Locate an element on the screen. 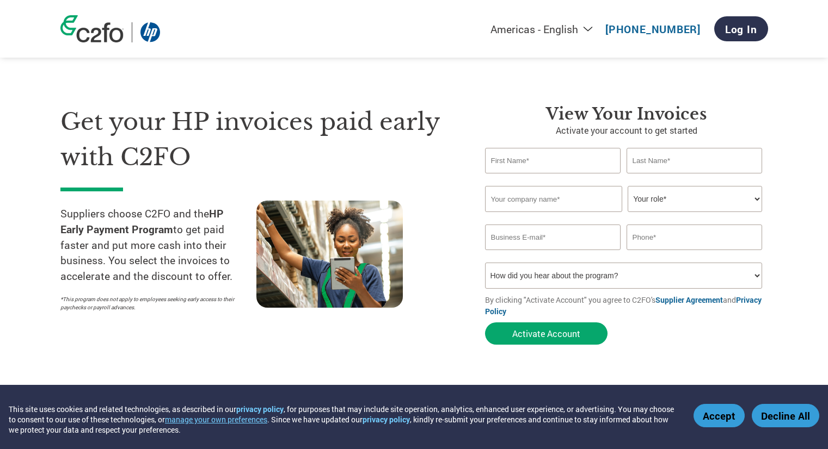 This screenshot has width=828, height=449. div: Inavlid Email Address is located at coordinates (553, 255).